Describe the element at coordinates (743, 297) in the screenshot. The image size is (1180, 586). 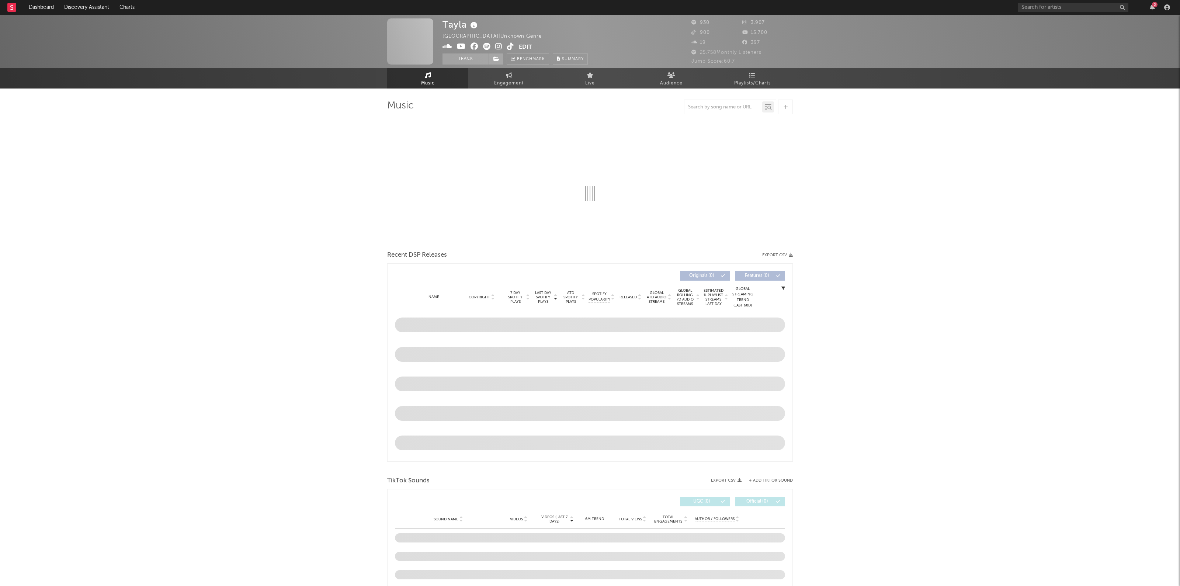
I see `div: Global Streaming Trend (Last 60D)` at that location.